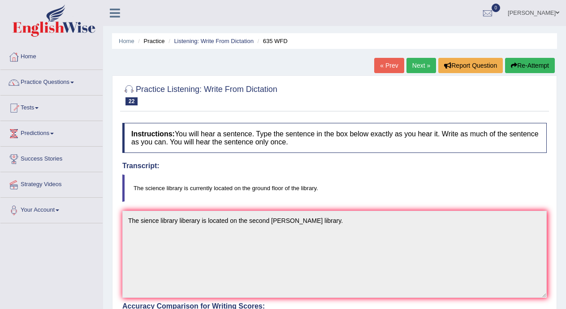  I want to click on button: Re-Attempt, so click(530, 65).